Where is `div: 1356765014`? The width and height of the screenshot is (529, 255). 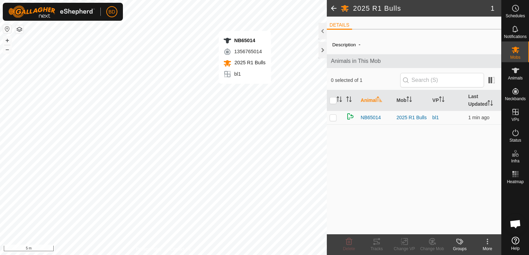
div: 1356765014 is located at coordinates (244, 52).